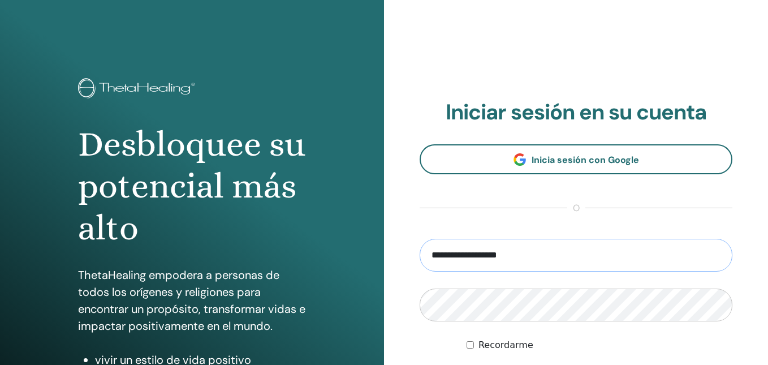  I want to click on label: Recordarme, so click(506, 345).